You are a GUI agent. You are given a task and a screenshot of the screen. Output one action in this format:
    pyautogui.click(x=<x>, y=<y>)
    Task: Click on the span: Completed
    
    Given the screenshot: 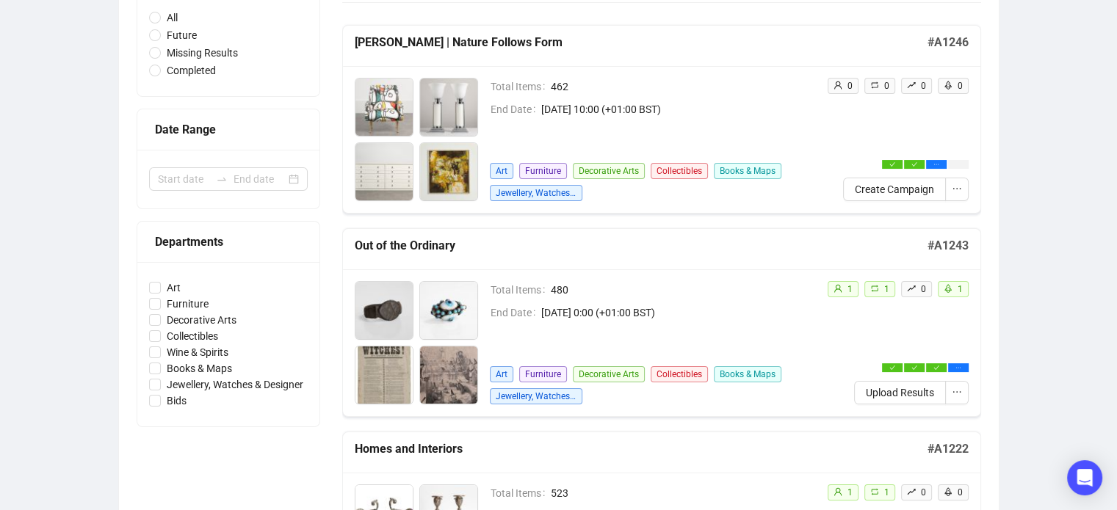 What is the action you would take?
    pyautogui.click(x=191, y=70)
    